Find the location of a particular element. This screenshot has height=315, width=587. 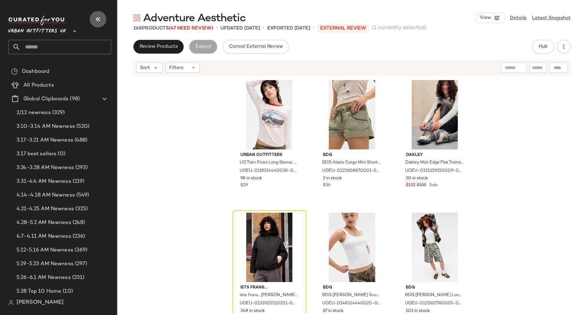

span: 5.26-6.1 AM Newness is located at coordinates (44, 278).